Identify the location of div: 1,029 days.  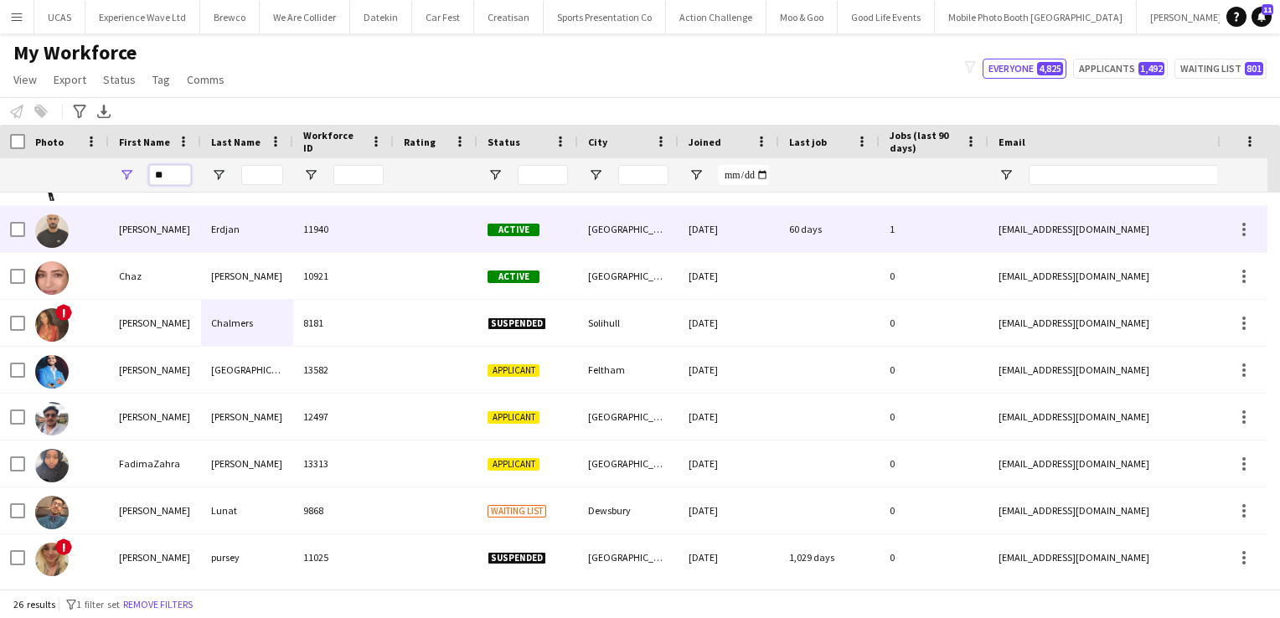
(829, 557).